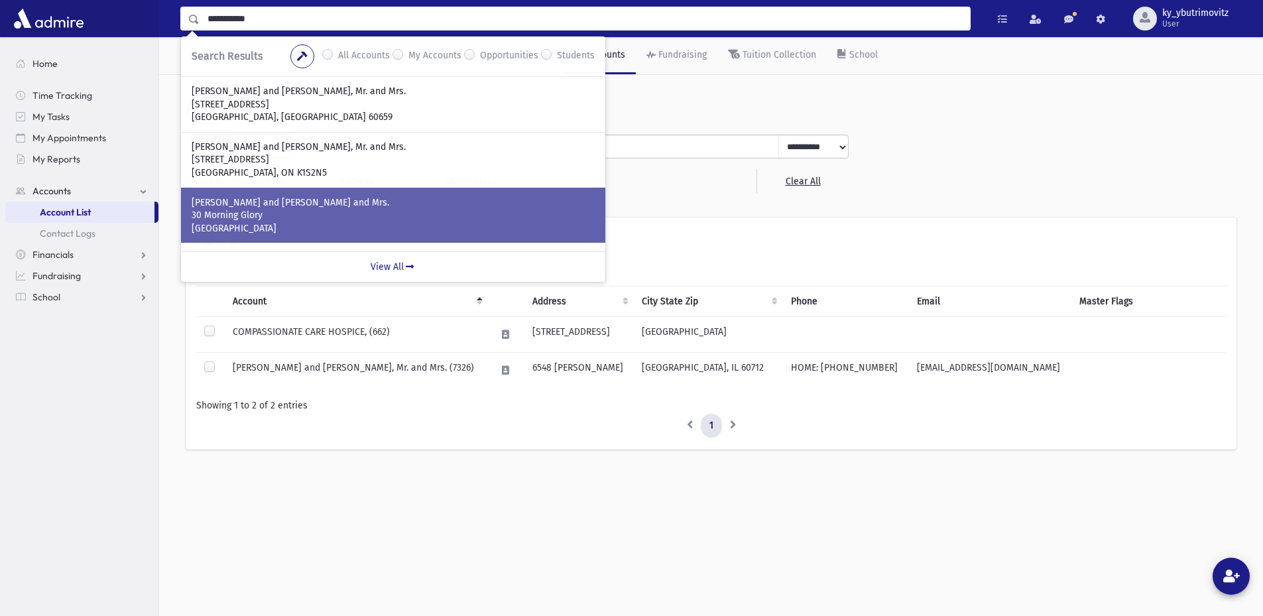  I want to click on td: COMPASSIONATE CARE HOSPICE, (662), so click(356, 335).